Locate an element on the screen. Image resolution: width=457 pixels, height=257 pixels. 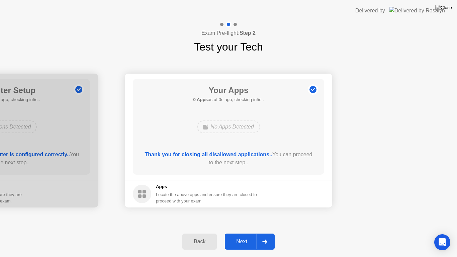
div: Locate the above apps and ensure they are closed to proceed with your exam. is located at coordinates (206, 198).